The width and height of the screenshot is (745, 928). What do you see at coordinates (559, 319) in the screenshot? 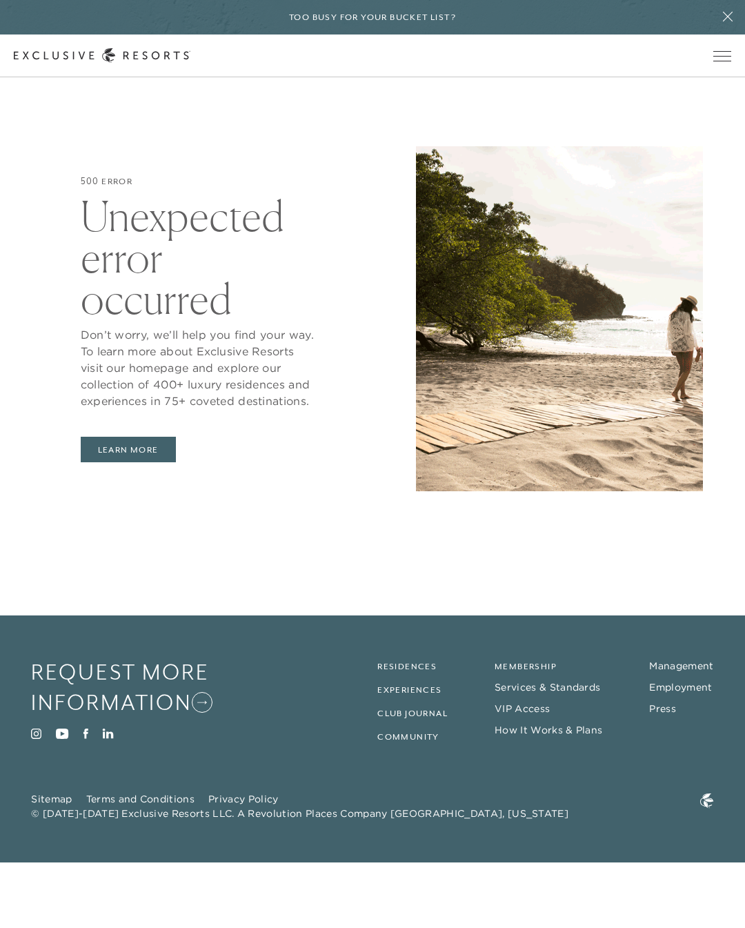
I see `img: error-placeholder.png` at bounding box center [559, 319].